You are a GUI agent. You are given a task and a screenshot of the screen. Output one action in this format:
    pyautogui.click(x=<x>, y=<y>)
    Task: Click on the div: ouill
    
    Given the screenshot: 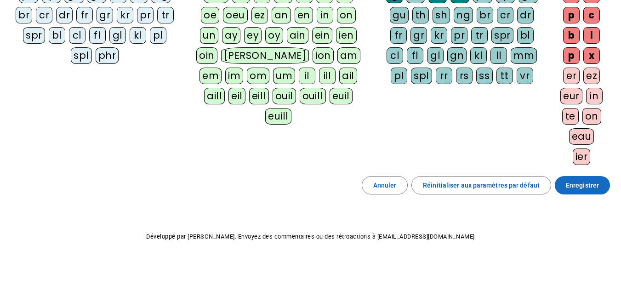 What is the action you would take?
    pyautogui.click(x=313, y=96)
    